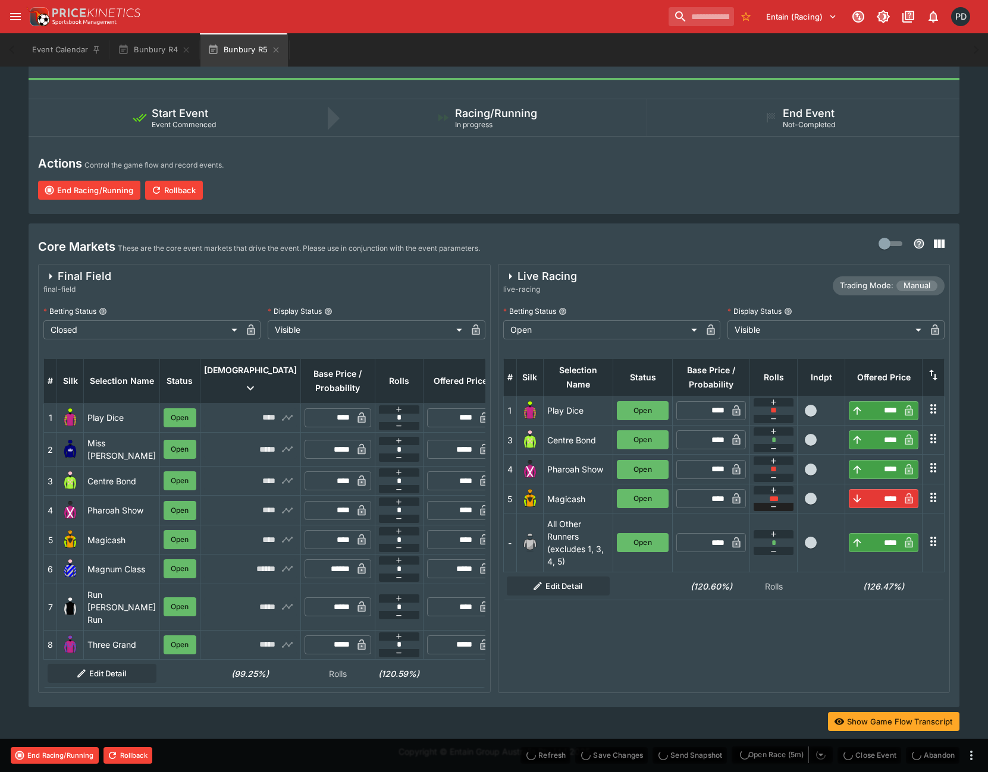  What do you see at coordinates (122, 569) in the screenshot?
I see `td: Magnum Class` at bounding box center [122, 569].